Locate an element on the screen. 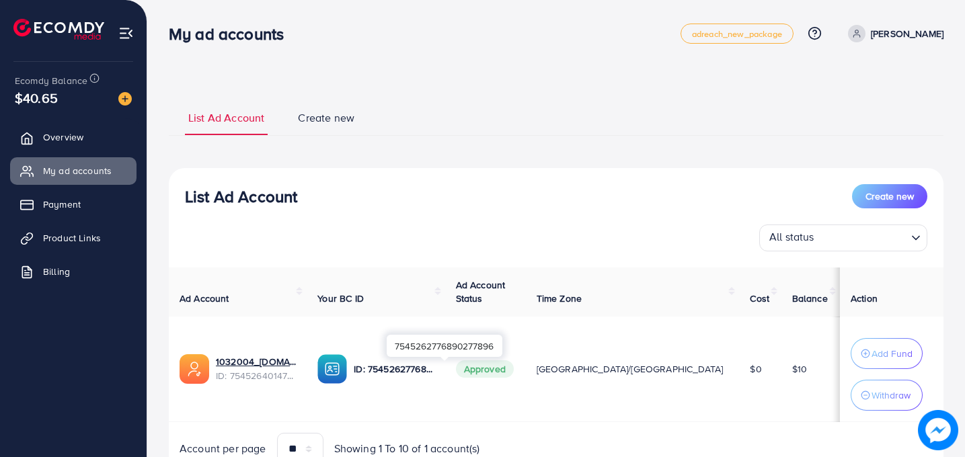  span: Showing 1 To 10 of 1 account(s) is located at coordinates (407, 448).